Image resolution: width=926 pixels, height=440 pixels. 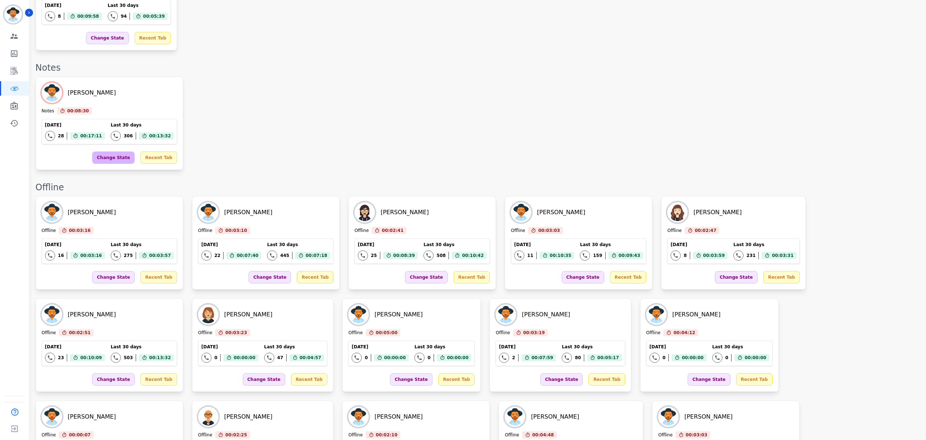 What do you see at coordinates (61, 358) in the screenshot?
I see `div: 23` at bounding box center [61, 358].